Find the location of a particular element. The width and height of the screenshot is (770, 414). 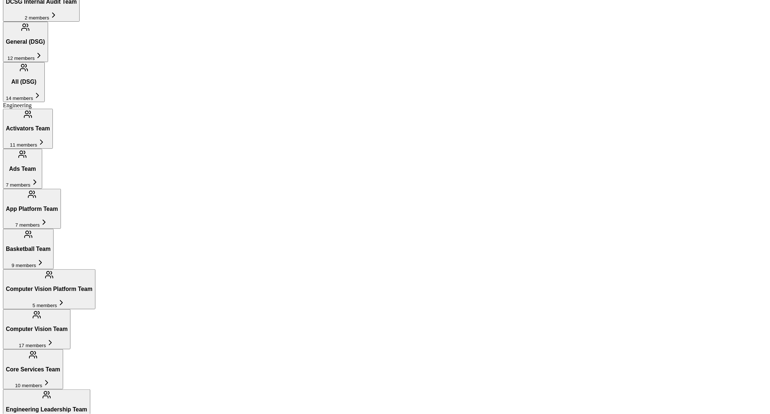

h3: Engineering Leadership Team is located at coordinates (47, 409).